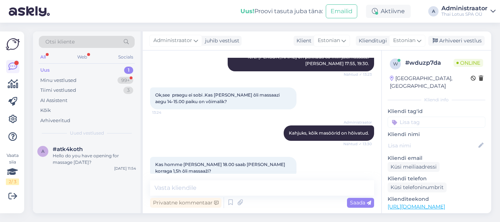 The height and width of the screenshot is (222, 500). I want to click on p: Vaata edasi ..., so click(436, 216).